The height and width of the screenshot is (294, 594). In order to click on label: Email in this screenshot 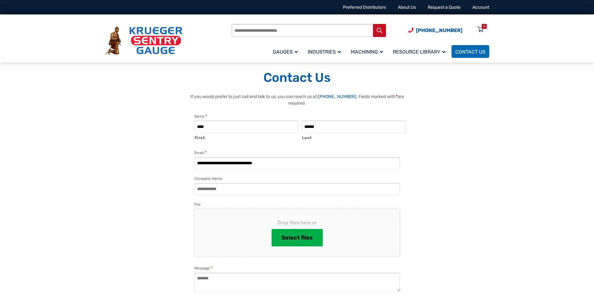, I will do `click(200, 153)`.